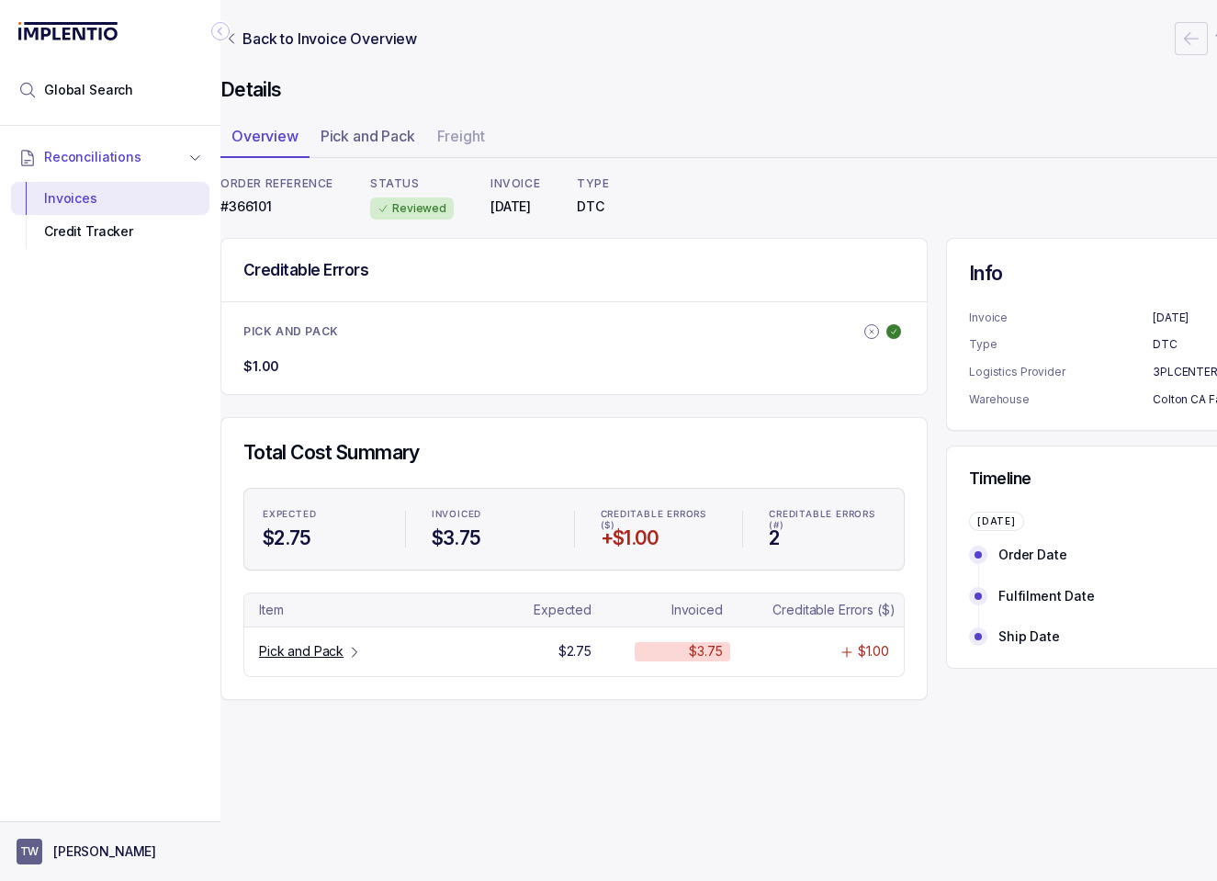 The height and width of the screenshot is (881, 1217). Describe the element at coordinates (306, 270) in the screenshot. I see `h5: Creditable Errors` at that location.